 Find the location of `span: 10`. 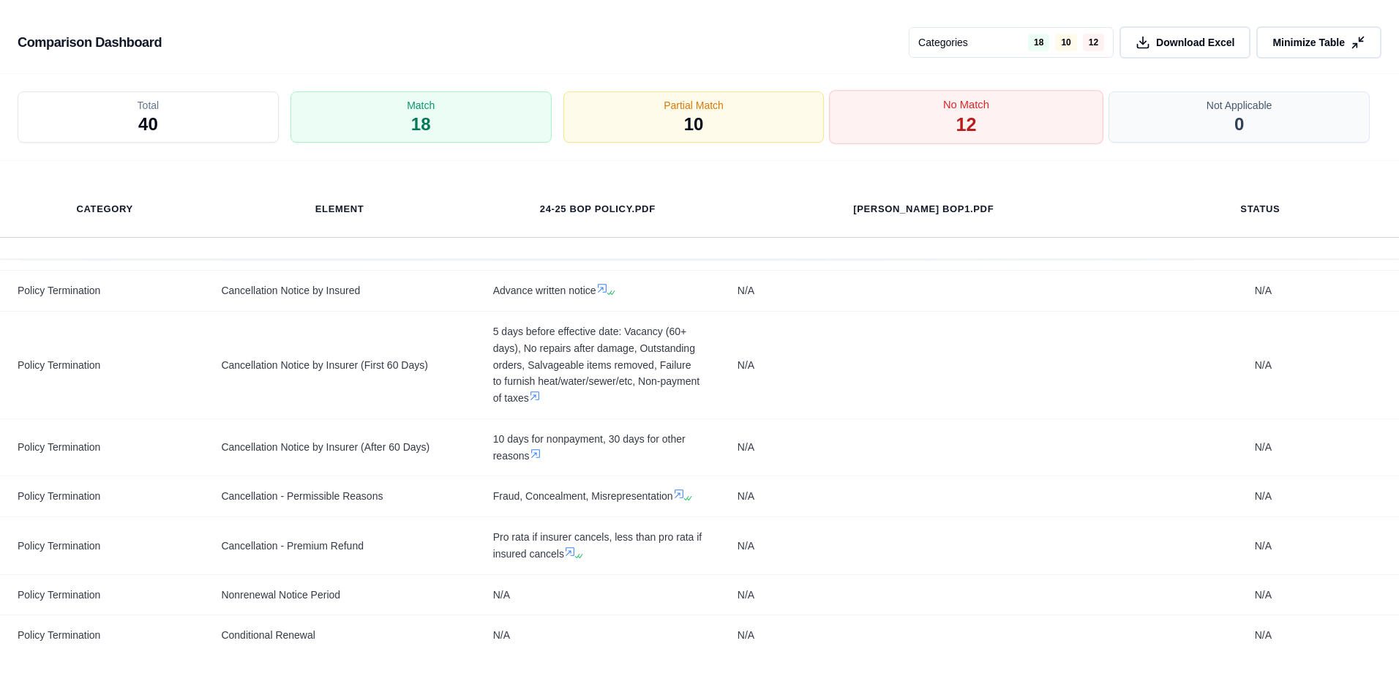

span: 10 is located at coordinates (694, 124).